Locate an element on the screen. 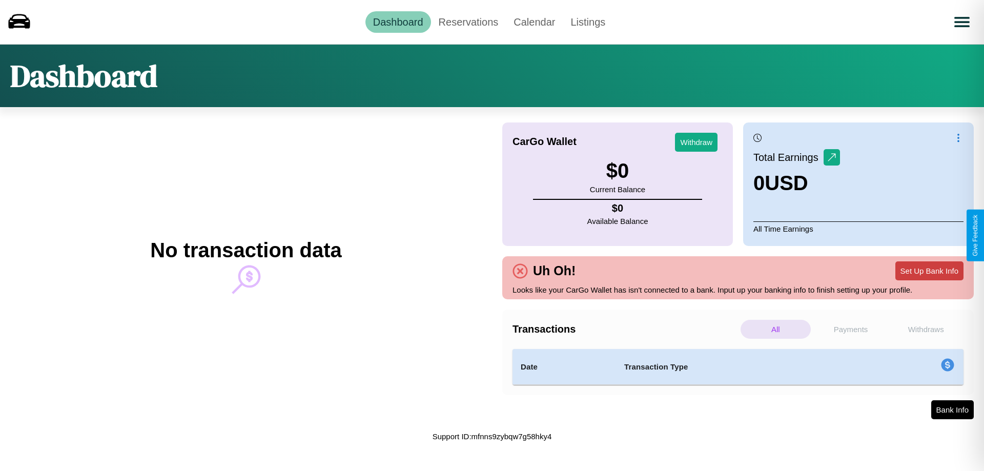 This screenshot has height=471, width=984. button: Withdraw is located at coordinates (696, 142).